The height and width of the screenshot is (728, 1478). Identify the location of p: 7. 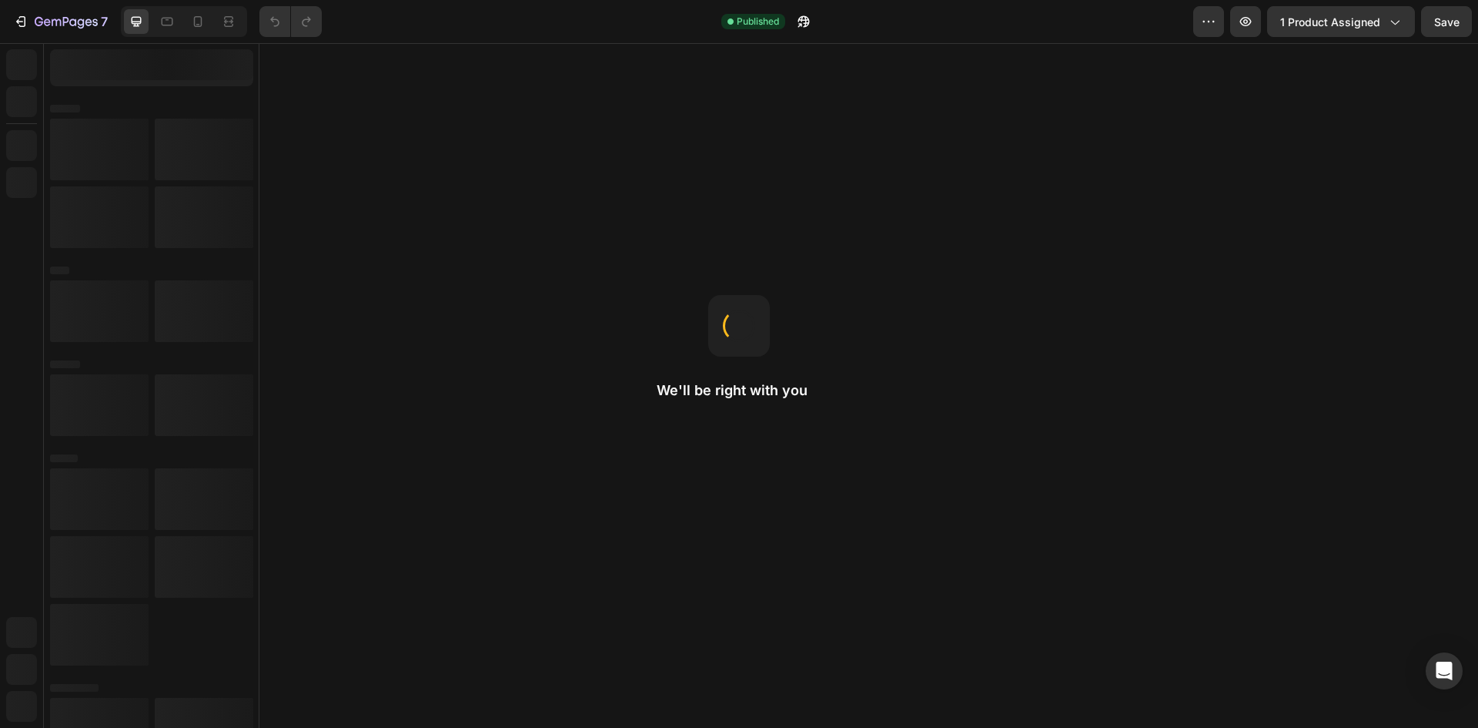
(104, 22).